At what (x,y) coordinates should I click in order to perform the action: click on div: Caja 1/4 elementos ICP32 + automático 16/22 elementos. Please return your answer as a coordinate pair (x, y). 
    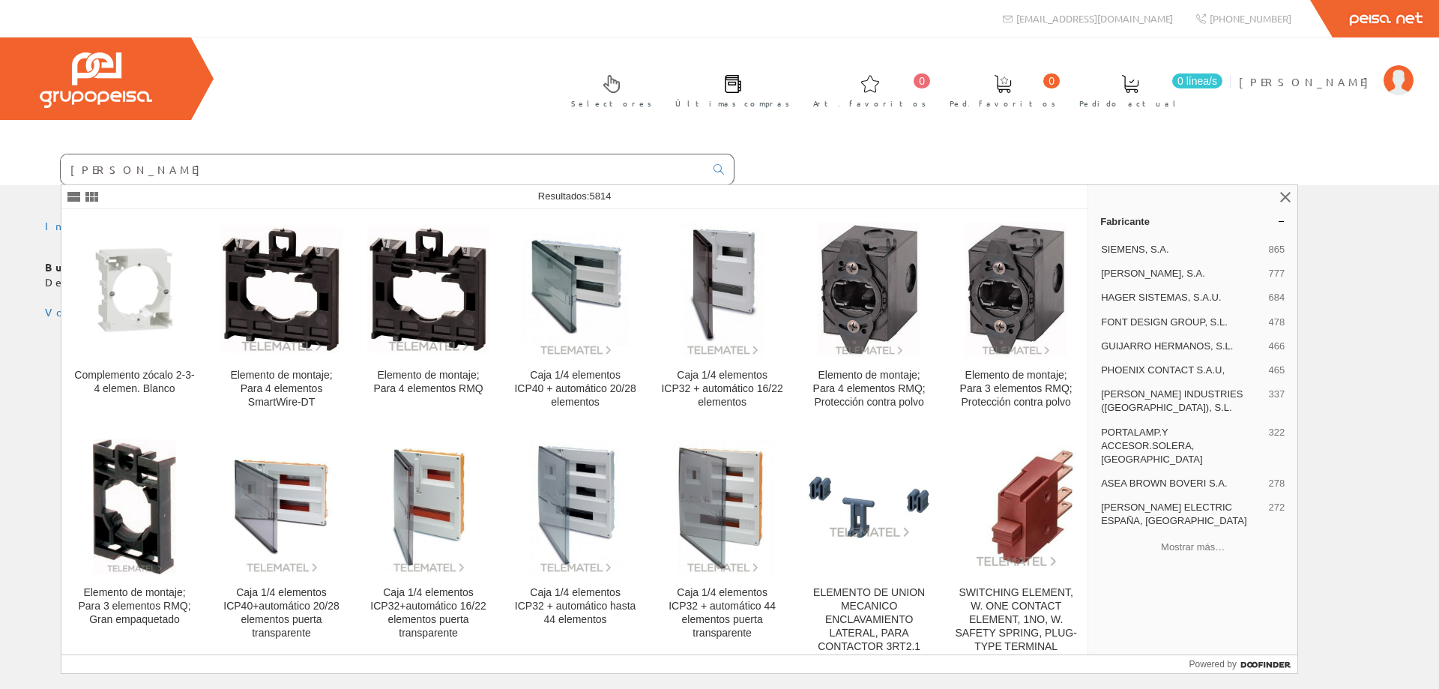
    Looking at the image, I should click on (722, 389).